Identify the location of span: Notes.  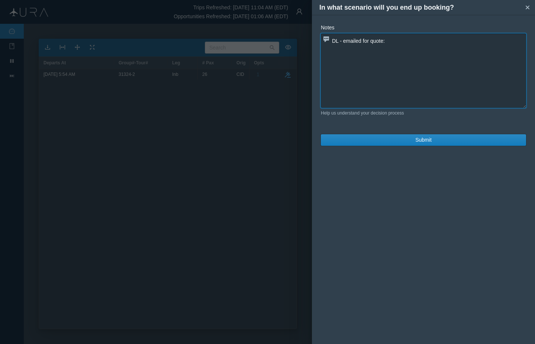
(327, 27).